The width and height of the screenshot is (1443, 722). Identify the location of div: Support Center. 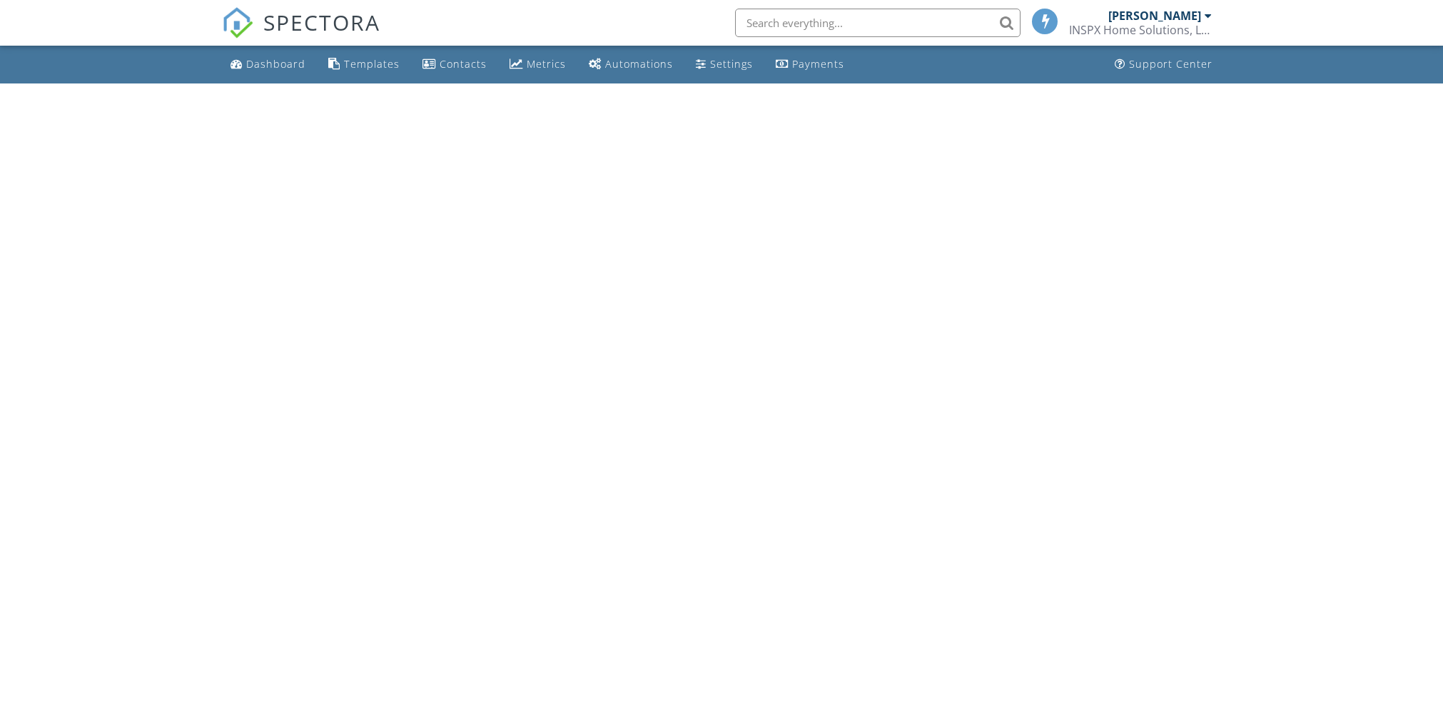
(1171, 64).